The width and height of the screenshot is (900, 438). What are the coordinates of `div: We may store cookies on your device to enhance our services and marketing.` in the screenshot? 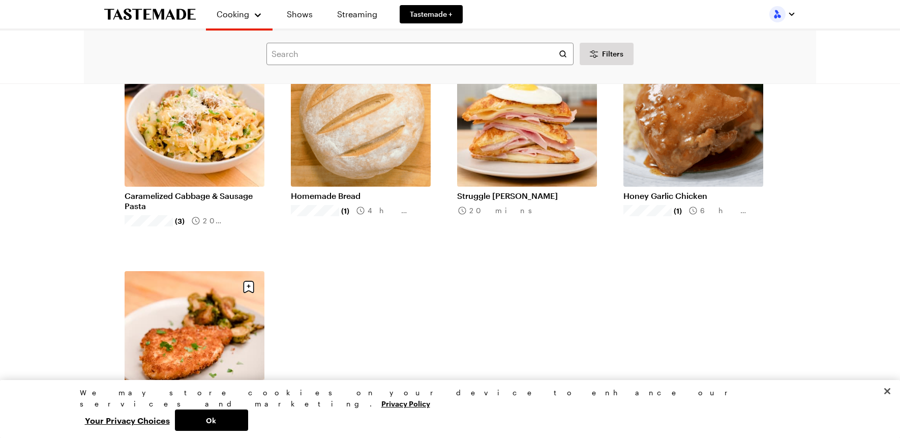 It's located at (446, 398).